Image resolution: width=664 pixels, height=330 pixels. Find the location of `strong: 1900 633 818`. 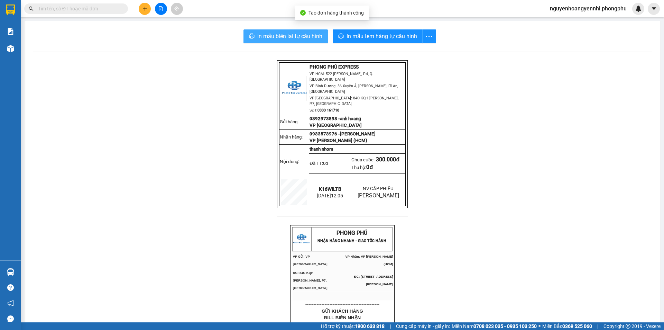

strong: 1900 633 818 is located at coordinates (370, 326).